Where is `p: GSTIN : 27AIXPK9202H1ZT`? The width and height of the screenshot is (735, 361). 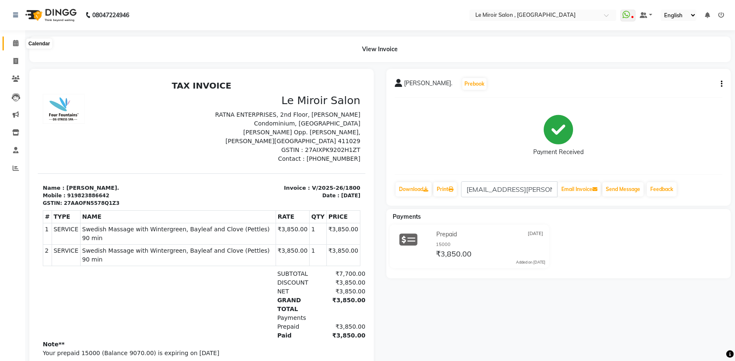
p: GSTIN : 27AIXPK9202H1ZT is located at coordinates (246, 73).